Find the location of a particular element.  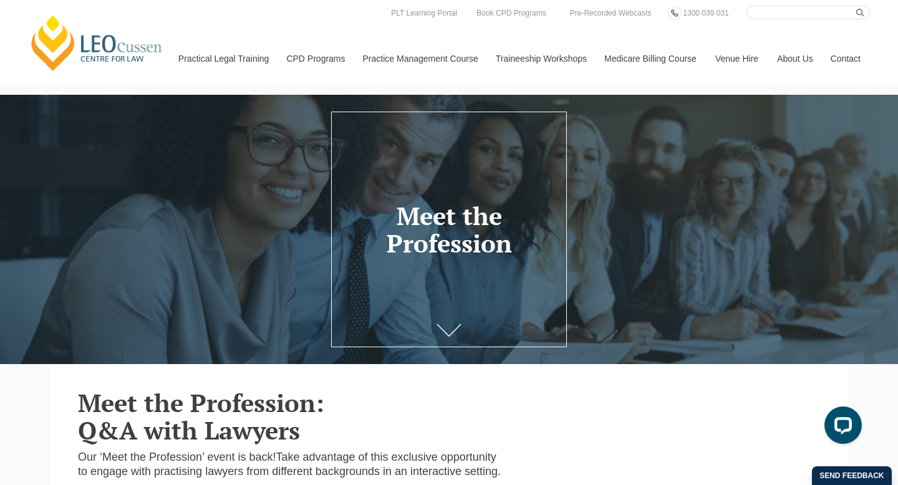

span: 1300 039 031 is located at coordinates (706, 13).